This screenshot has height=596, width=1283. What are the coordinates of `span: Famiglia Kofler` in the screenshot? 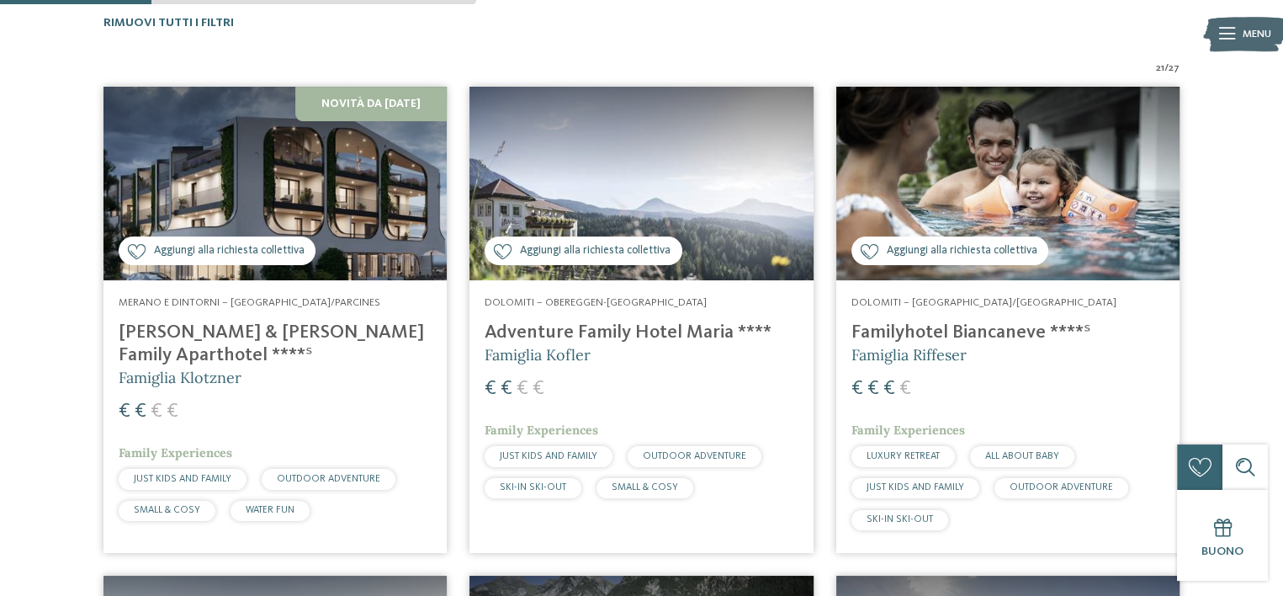 It's located at (538, 354).